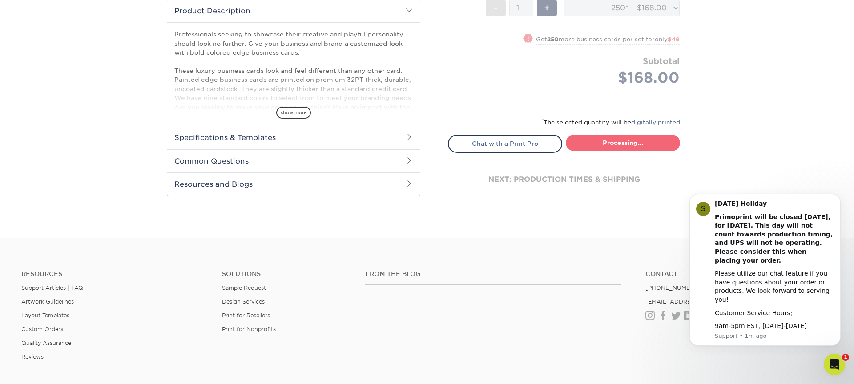 Image resolution: width=854 pixels, height=384 pixels. I want to click on a: Print for Nonprofits, so click(249, 329).